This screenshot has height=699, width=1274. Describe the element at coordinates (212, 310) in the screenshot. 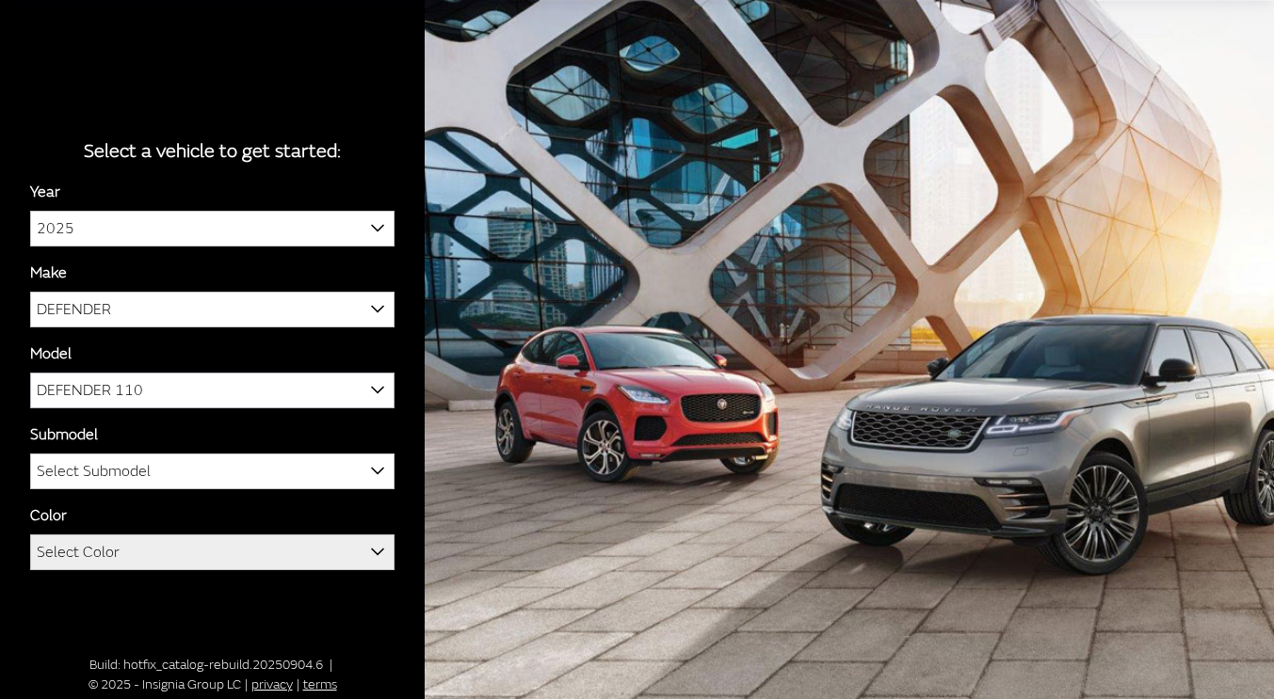

I see `span: DEFENDER` at that location.